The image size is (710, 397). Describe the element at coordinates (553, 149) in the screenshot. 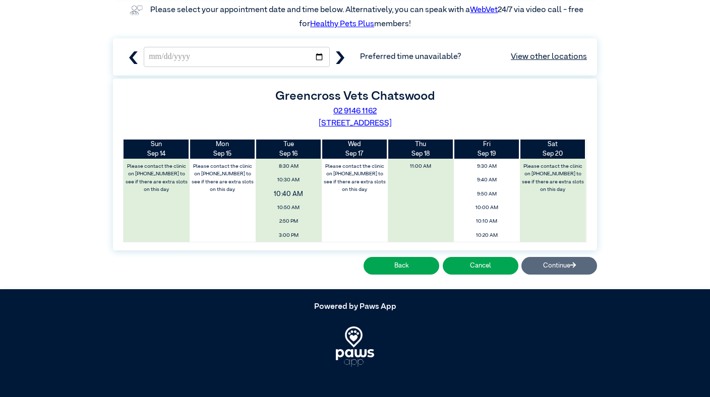

I see `th: Sep 20` at that location.